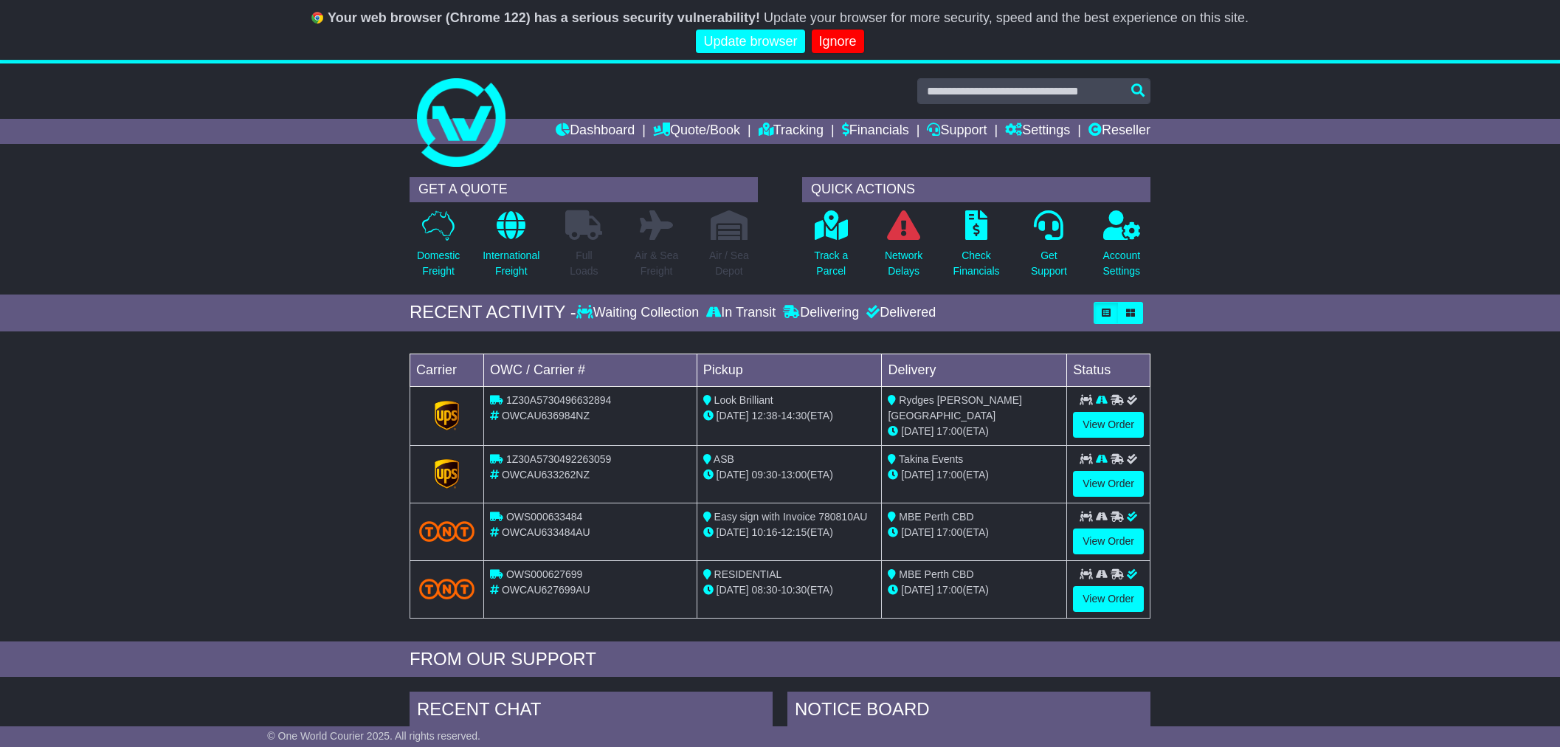 This screenshot has height=747, width=1560. I want to click on span: 10:16, so click(765, 532).